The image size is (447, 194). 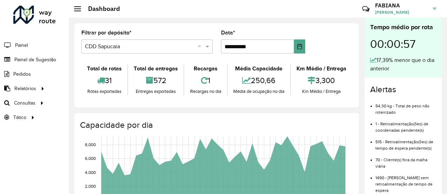 What do you see at coordinates (259, 68) in the screenshot?
I see `div: Média Capacidade` at bounding box center [259, 68].